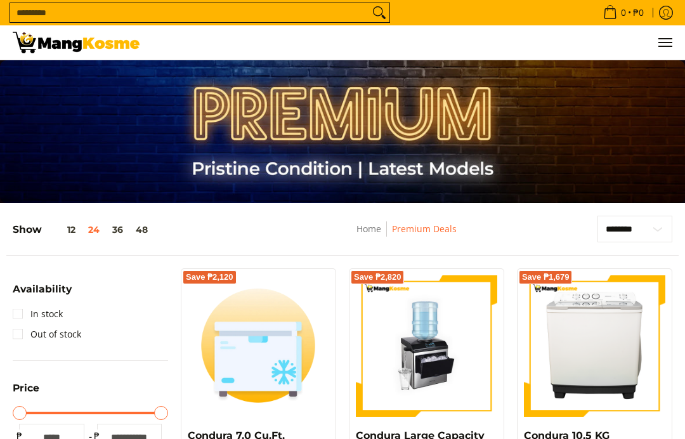  What do you see at coordinates (412, 43) in the screenshot?
I see `nav: Main Menu` at bounding box center [412, 43].